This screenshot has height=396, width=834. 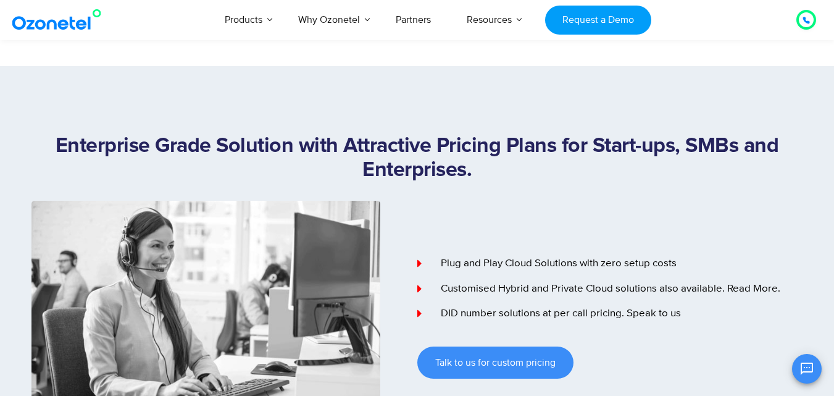 What do you see at coordinates (807, 369) in the screenshot?
I see `button: Open chat` at bounding box center [807, 369].